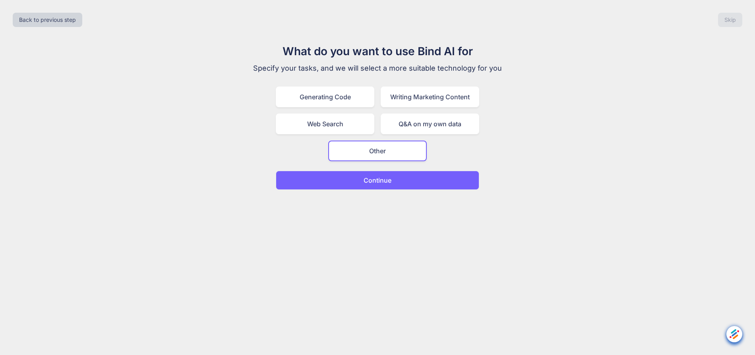  Describe the element at coordinates (378, 180) in the screenshot. I see `p: Continue` at that location.